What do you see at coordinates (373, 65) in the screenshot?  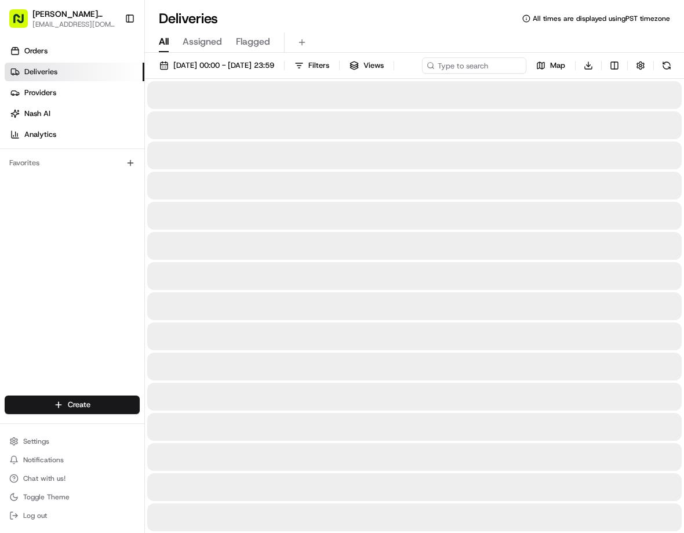 I see `span: Views` at bounding box center [373, 65].